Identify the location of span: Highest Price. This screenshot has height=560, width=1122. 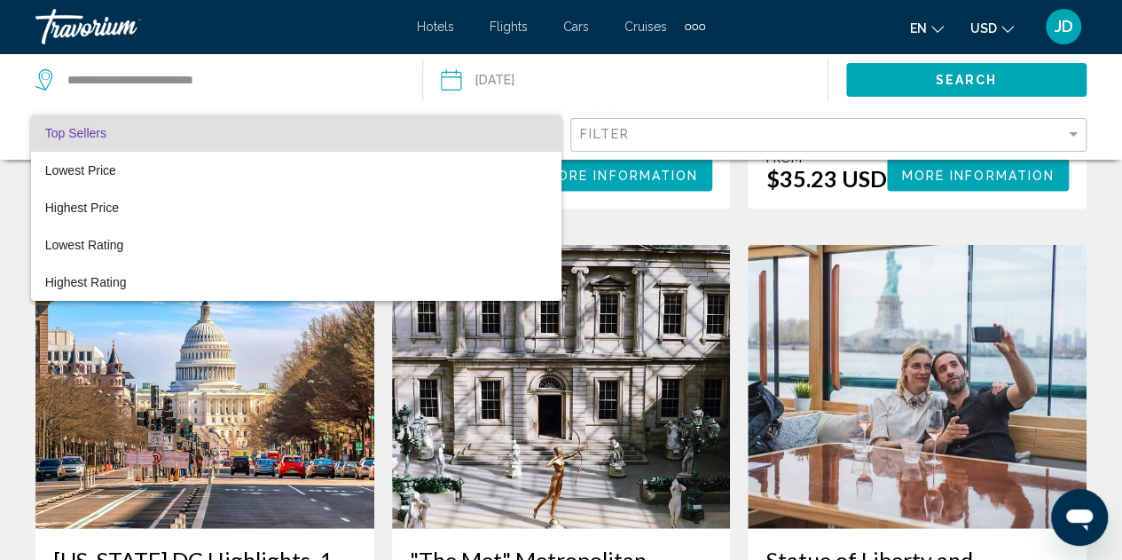
(82, 208).